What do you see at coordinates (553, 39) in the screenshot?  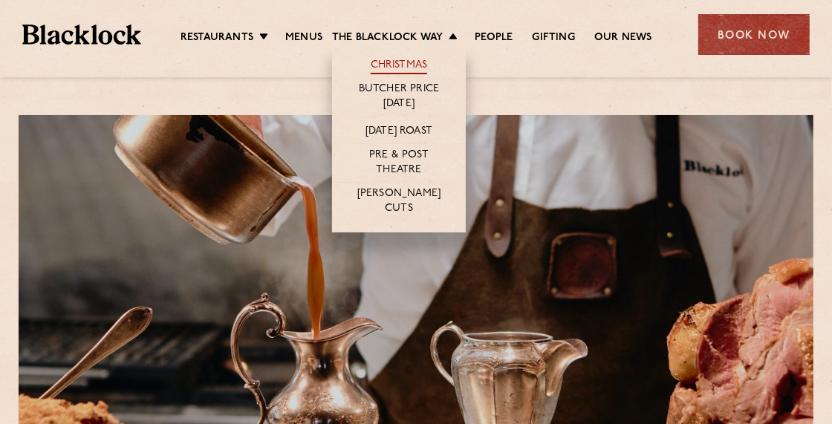 I see `a: Gifting` at bounding box center [553, 39].